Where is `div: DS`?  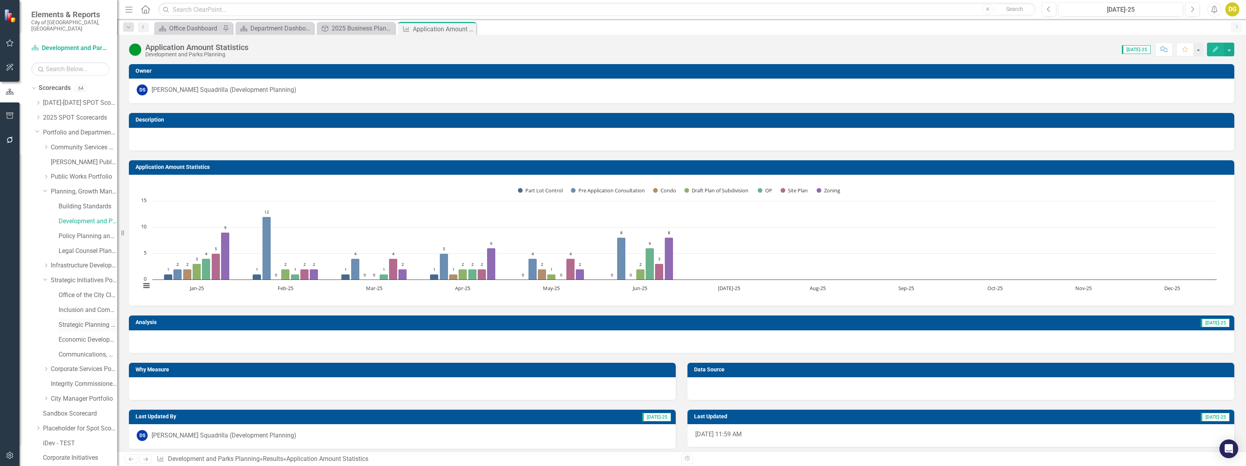 div: DS is located at coordinates (142, 90).